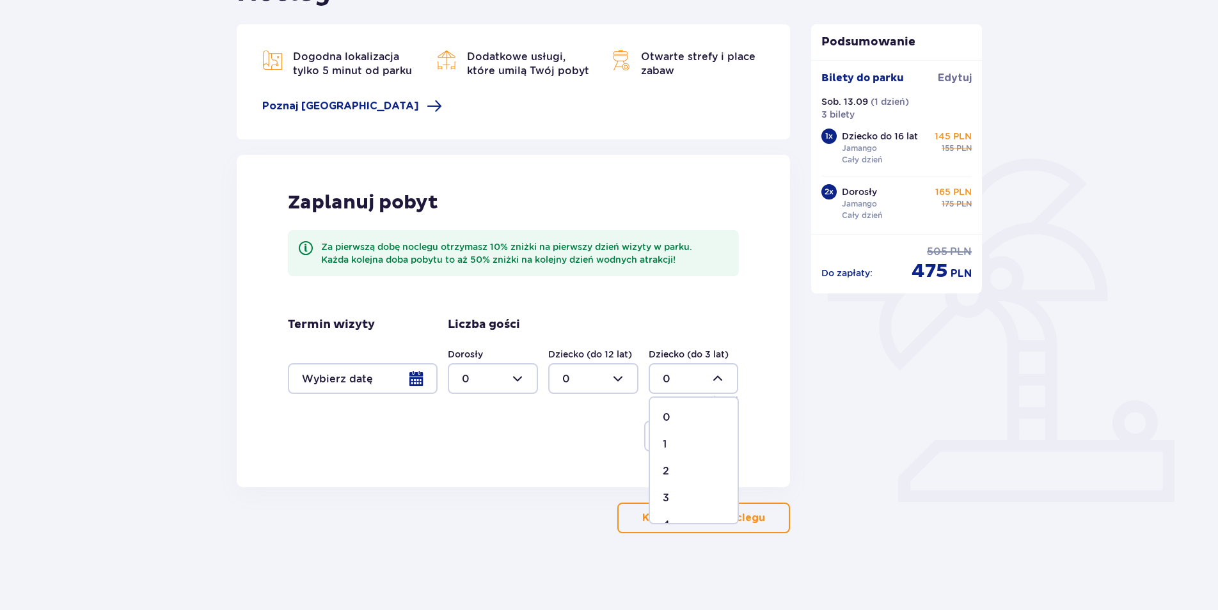 The width and height of the screenshot is (1218, 610). I want to click on p: Bilety do parku, so click(862, 78).